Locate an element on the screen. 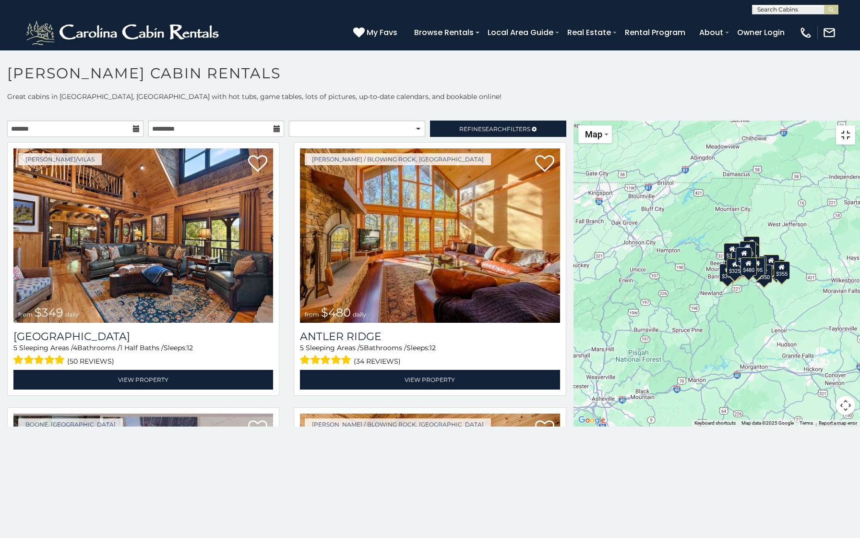  a: Local Area Guide is located at coordinates (520, 32).